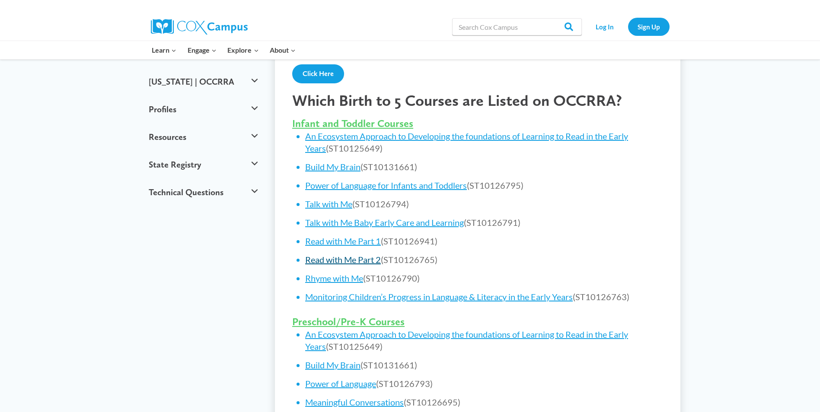 This screenshot has height=412, width=820. What do you see at coordinates (199, 27) in the screenshot?
I see `img: Cox Campus` at bounding box center [199, 27].